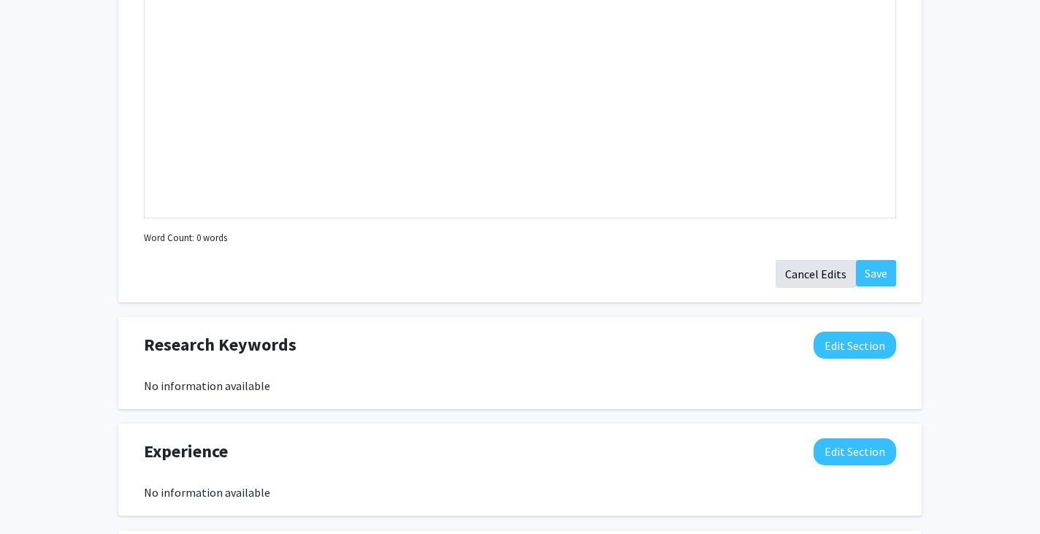 This screenshot has width=1040, height=534. Describe the element at coordinates (815, 274) in the screenshot. I see `button: Cancel Edits` at that location.